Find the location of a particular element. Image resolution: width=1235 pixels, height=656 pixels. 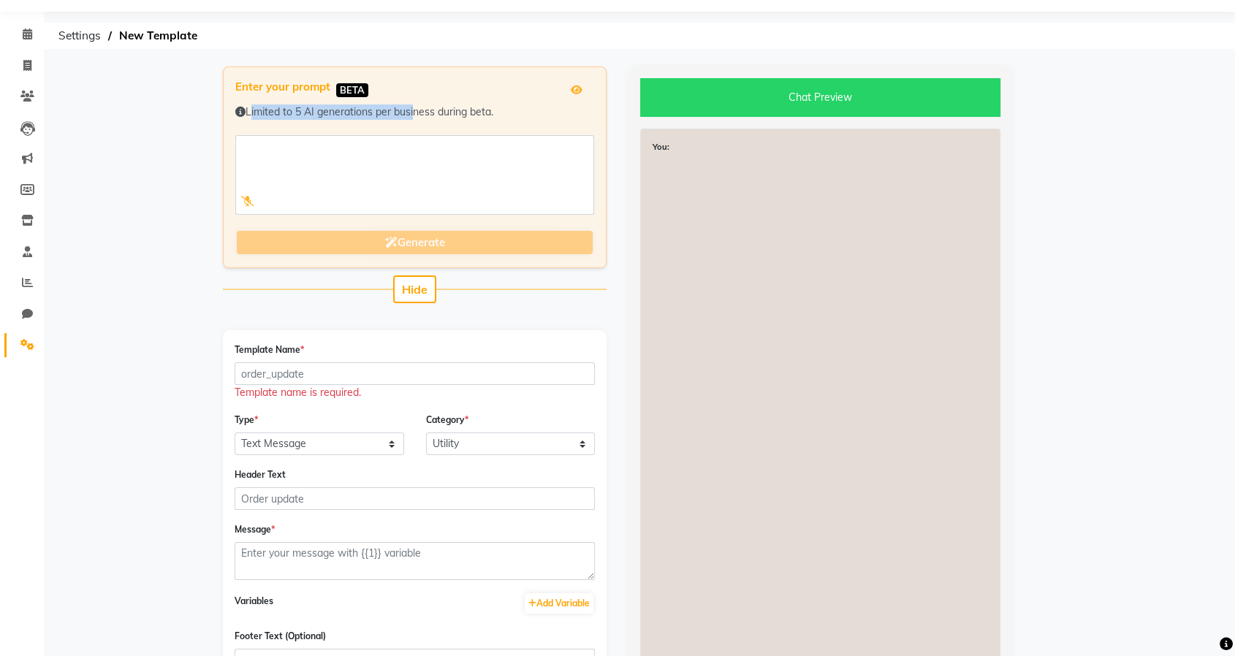

input: Order update is located at coordinates (414, 498).